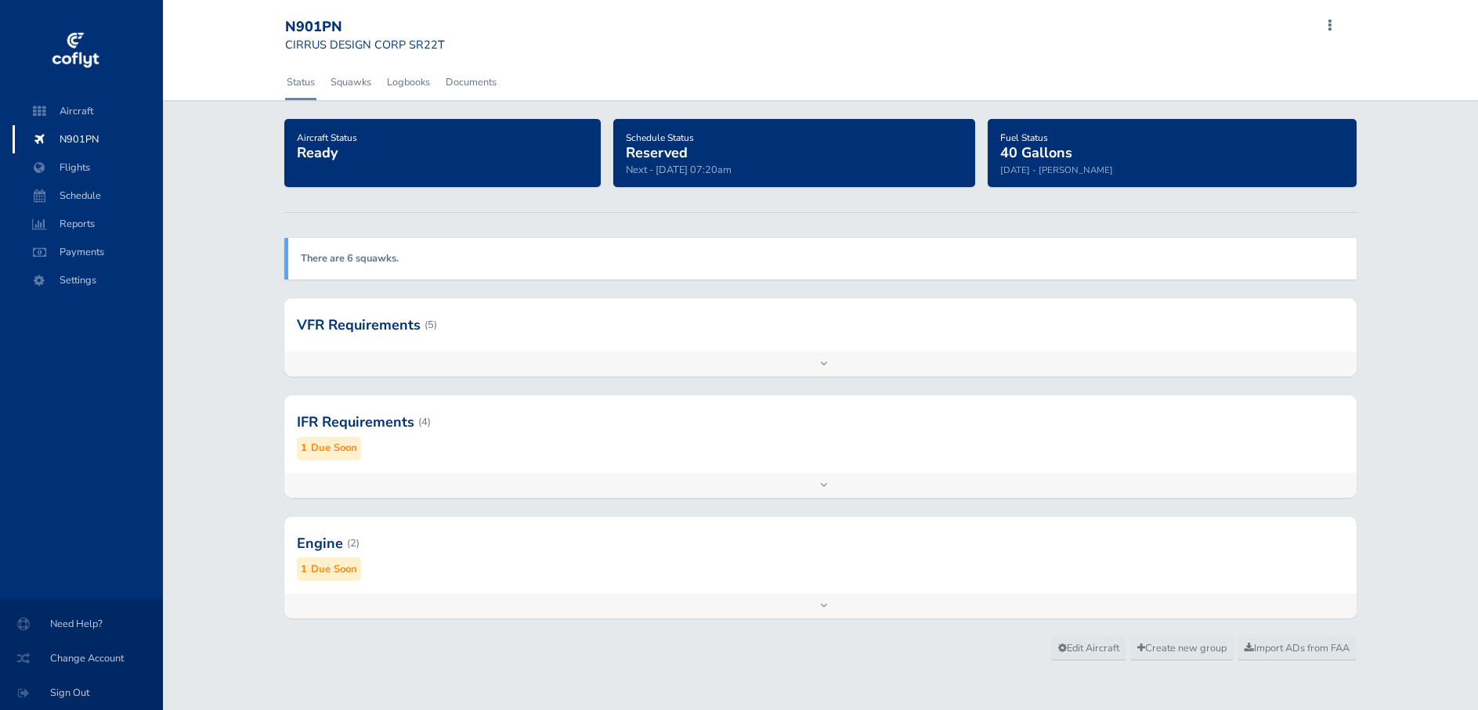  What do you see at coordinates (81, 659) in the screenshot?
I see `span: Change Account` at bounding box center [81, 659].